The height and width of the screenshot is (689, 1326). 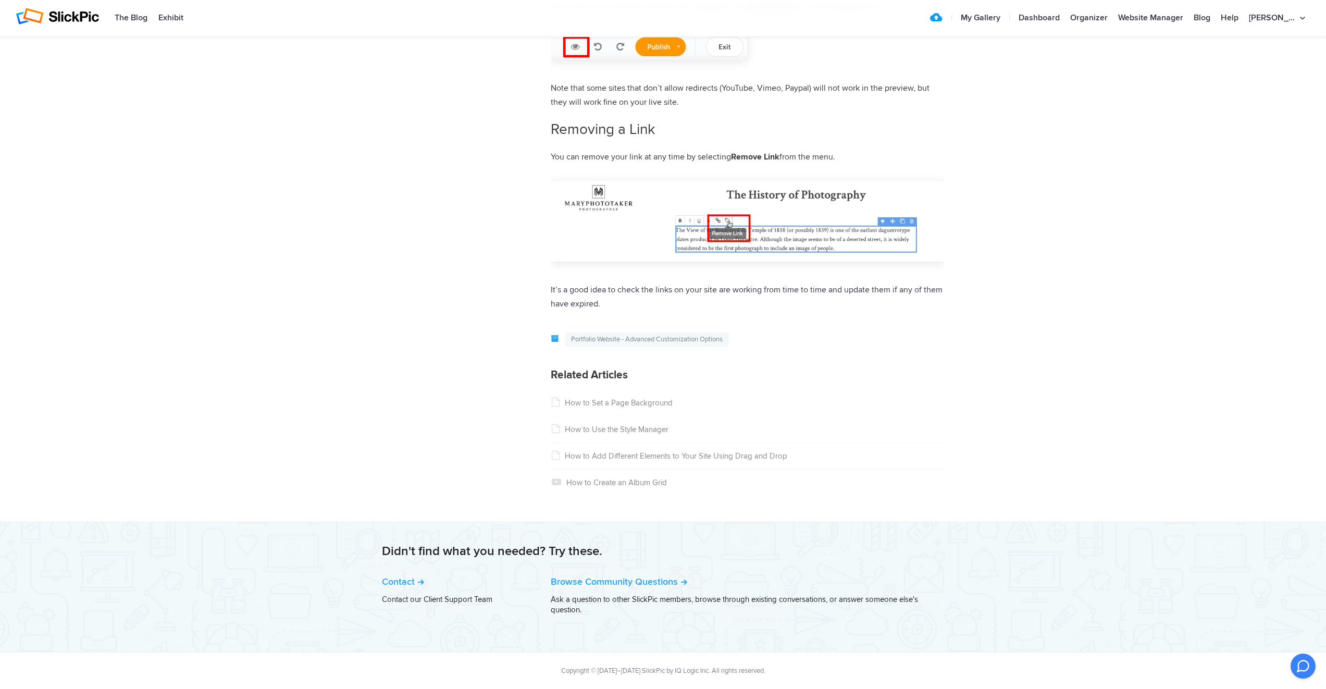 What do you see at coordinates (646, 339) in the screenshot?
I see `a: Portfolio Website - Advanced Customization Options` at bounding box center [646, 339].